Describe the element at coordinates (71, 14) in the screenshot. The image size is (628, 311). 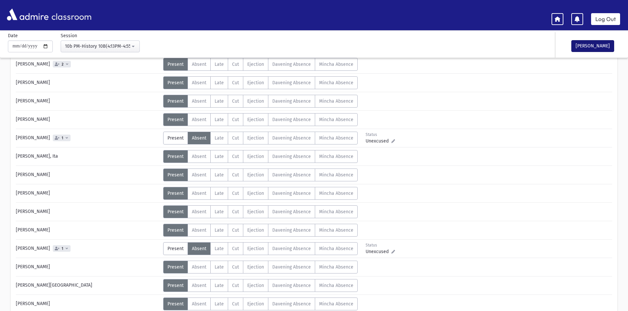
I see `span: classroom` at that location.